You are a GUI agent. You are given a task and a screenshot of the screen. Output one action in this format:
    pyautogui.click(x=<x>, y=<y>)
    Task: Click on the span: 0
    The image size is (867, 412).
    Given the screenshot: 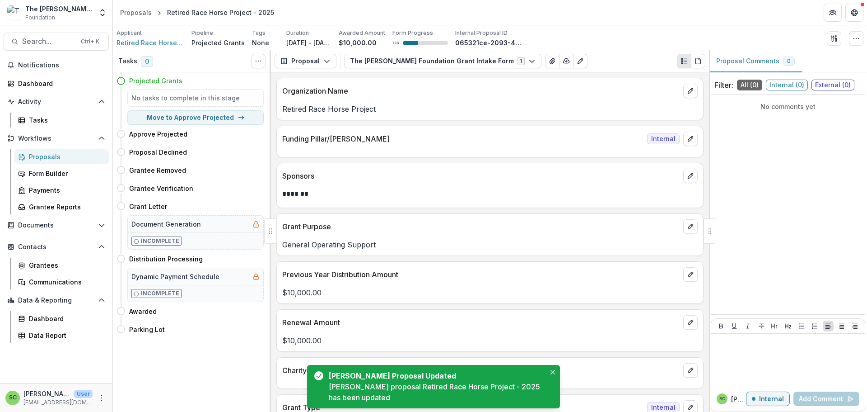 What is the action you would take?
    pyautogui.click(x=147, y=61)
    